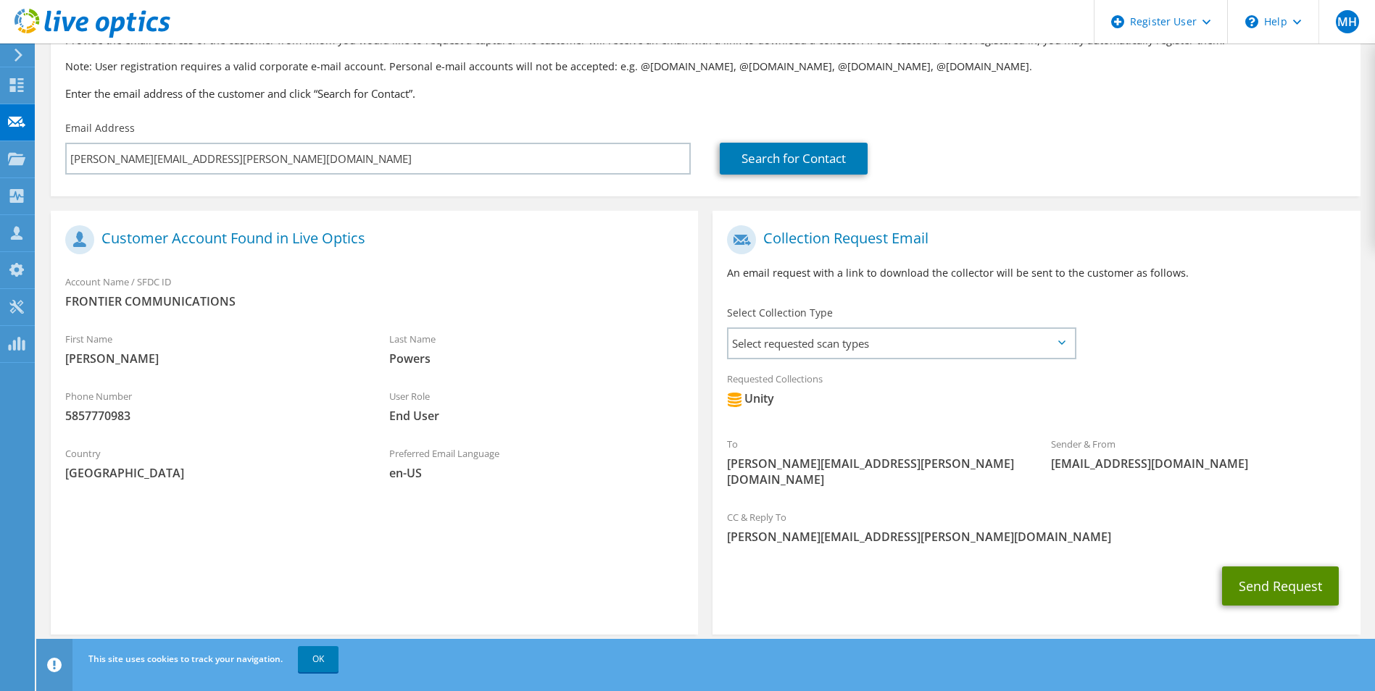 This screenshot has height=691, width=1375. What do you see at coordinates (536, 359) in the screenshot?
I see `span: Powers` at bounding box center [536, 359].